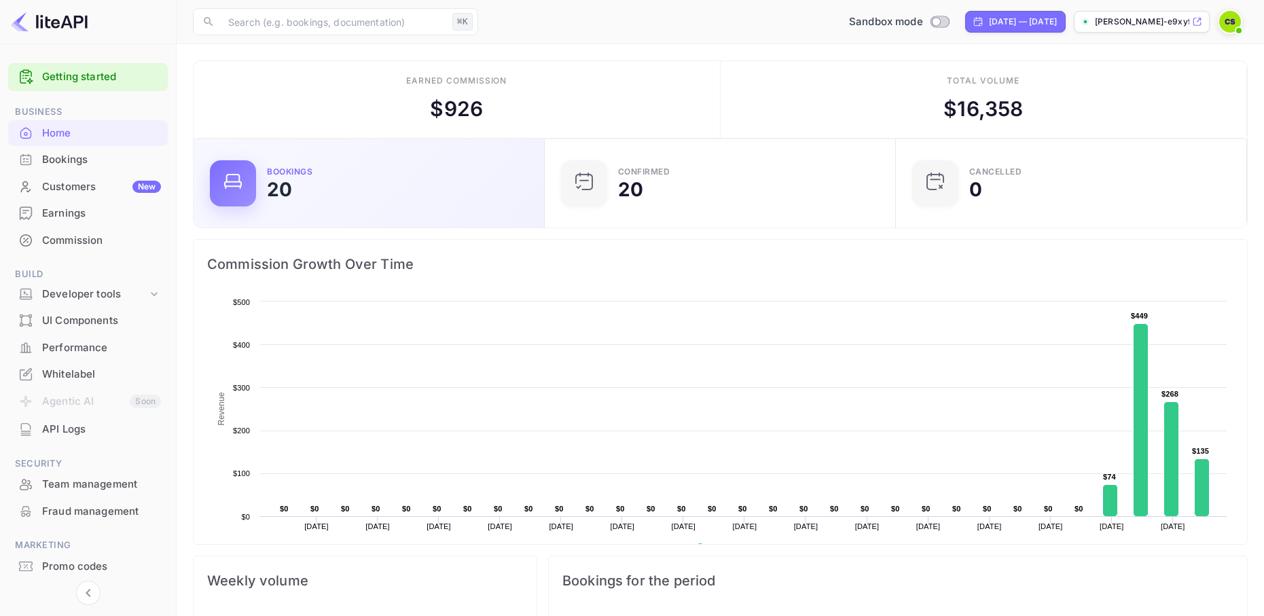 This screenshot has height=616, width=1264. I want to click on text: $200, so click(241, 431).